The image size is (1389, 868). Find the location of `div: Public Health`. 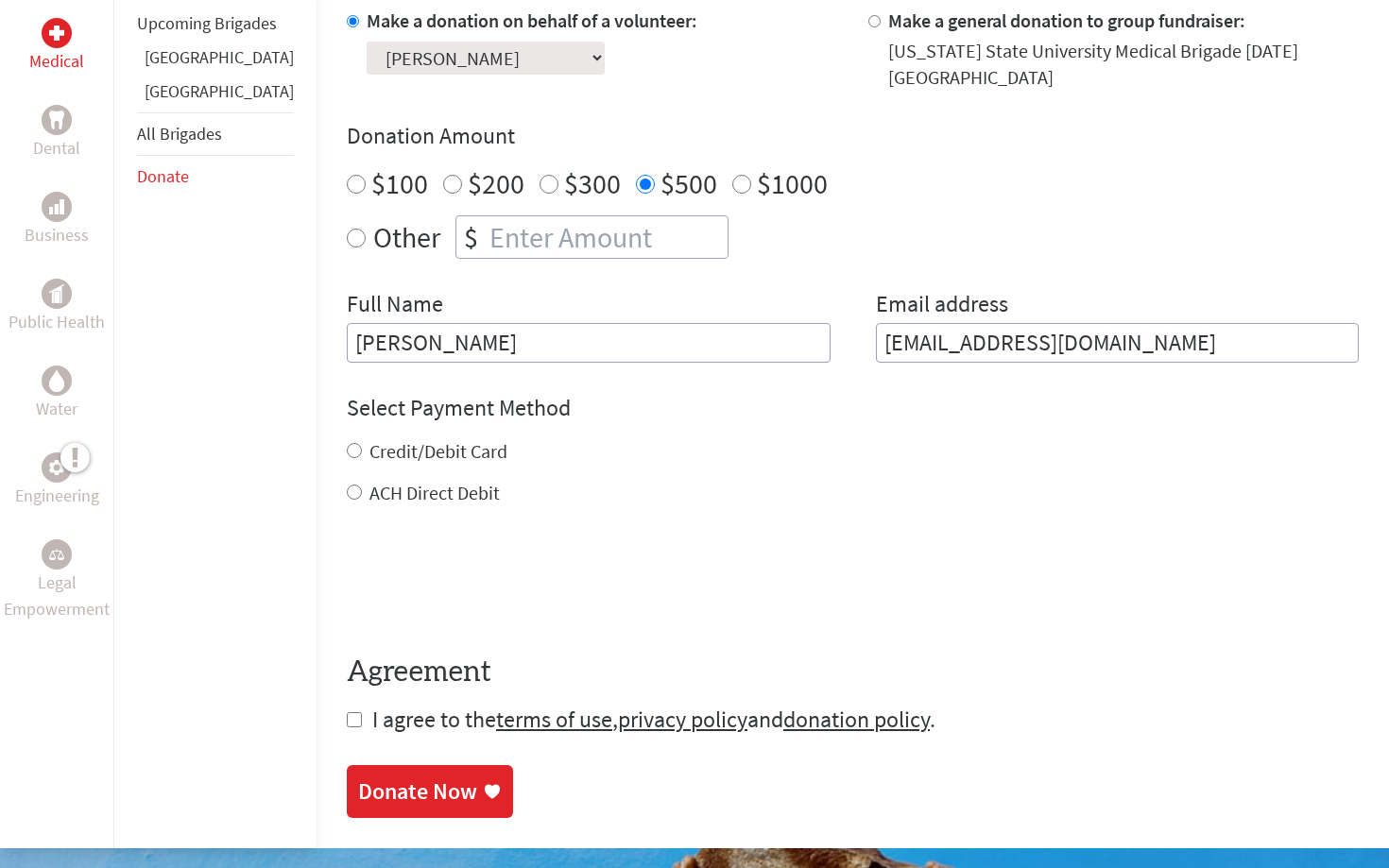

div: Public Health is located at coordinates (57, 294).